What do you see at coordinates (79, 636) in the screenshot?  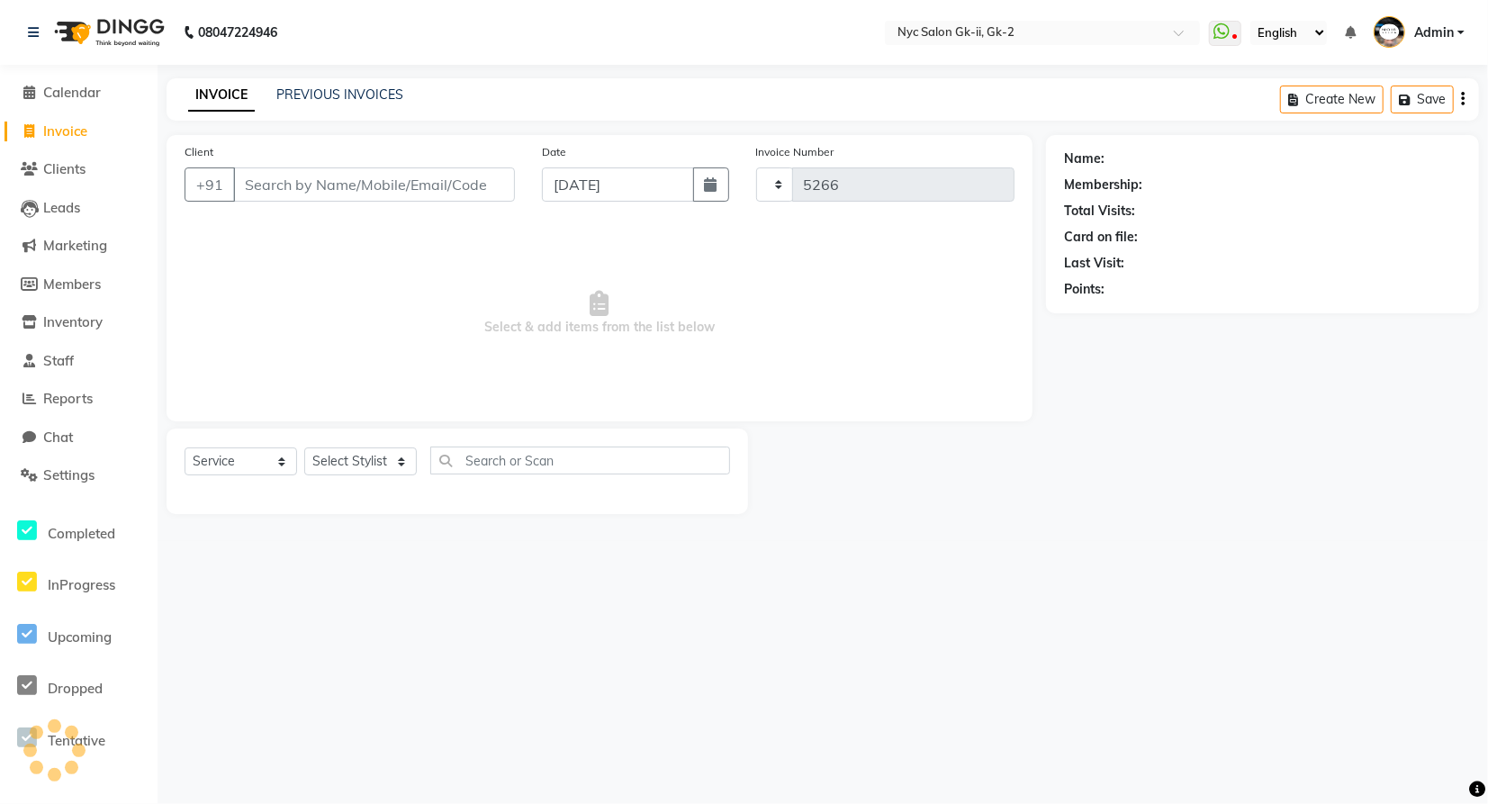 I see `span: Upcoming` at bounding box center [79, 636].